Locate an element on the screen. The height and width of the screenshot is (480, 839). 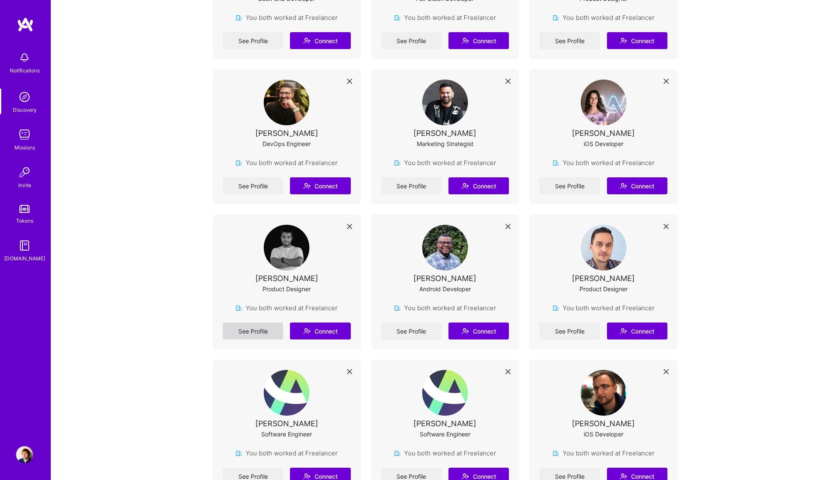
div: Discovery is located at coordinates (25, 110).